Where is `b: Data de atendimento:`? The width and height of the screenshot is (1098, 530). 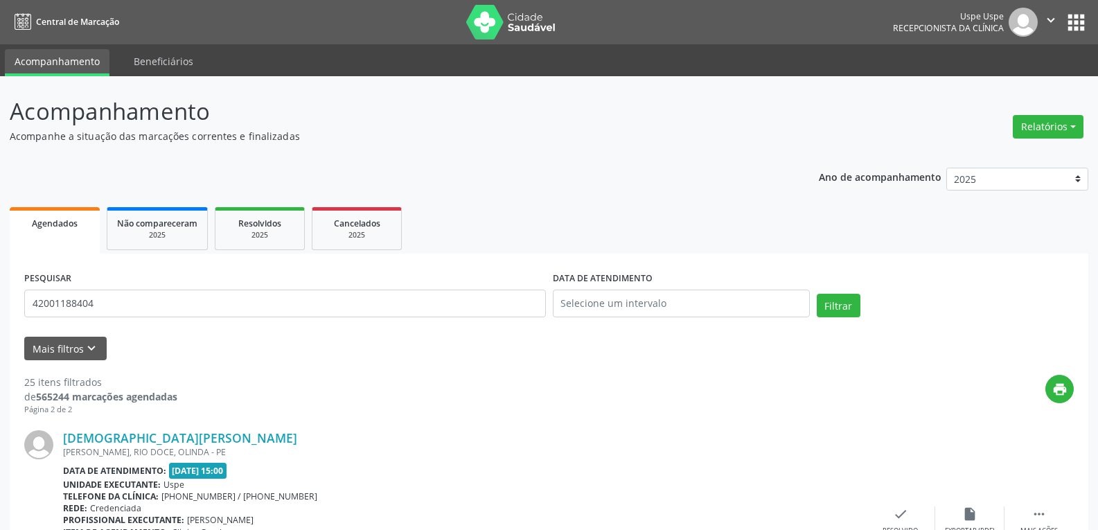
b: Data de atendimento: is located at coordinates (114, 470).